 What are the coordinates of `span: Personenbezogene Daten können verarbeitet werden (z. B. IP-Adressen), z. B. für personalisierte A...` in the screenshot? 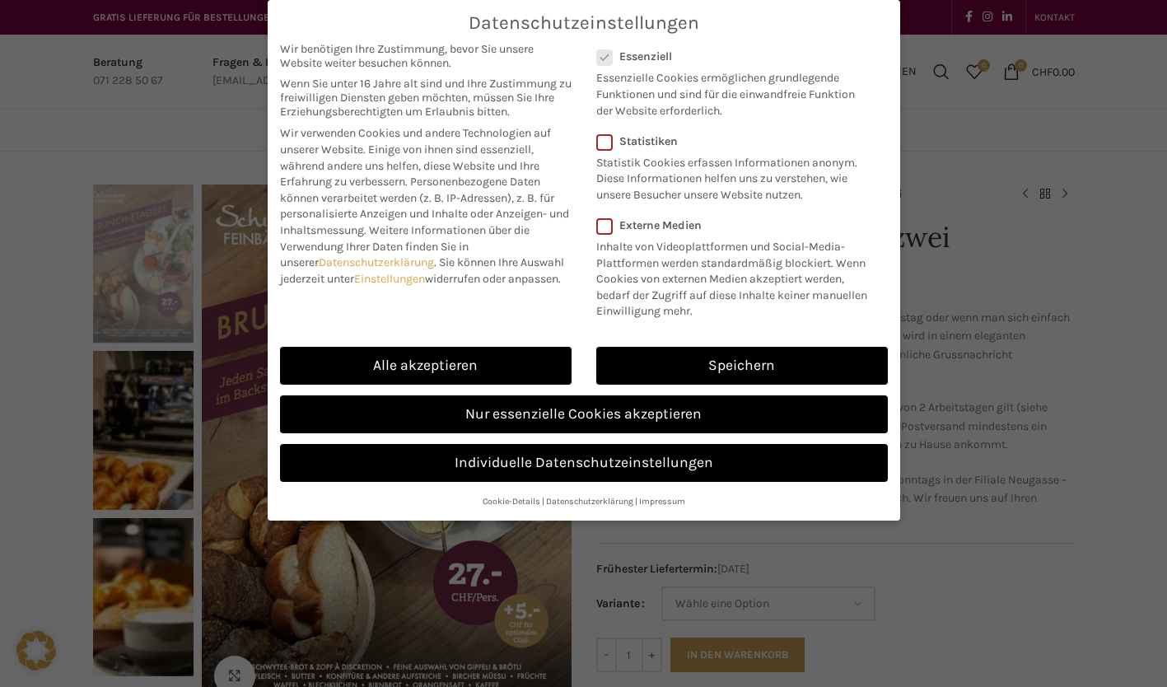 It's located at (424, 206).